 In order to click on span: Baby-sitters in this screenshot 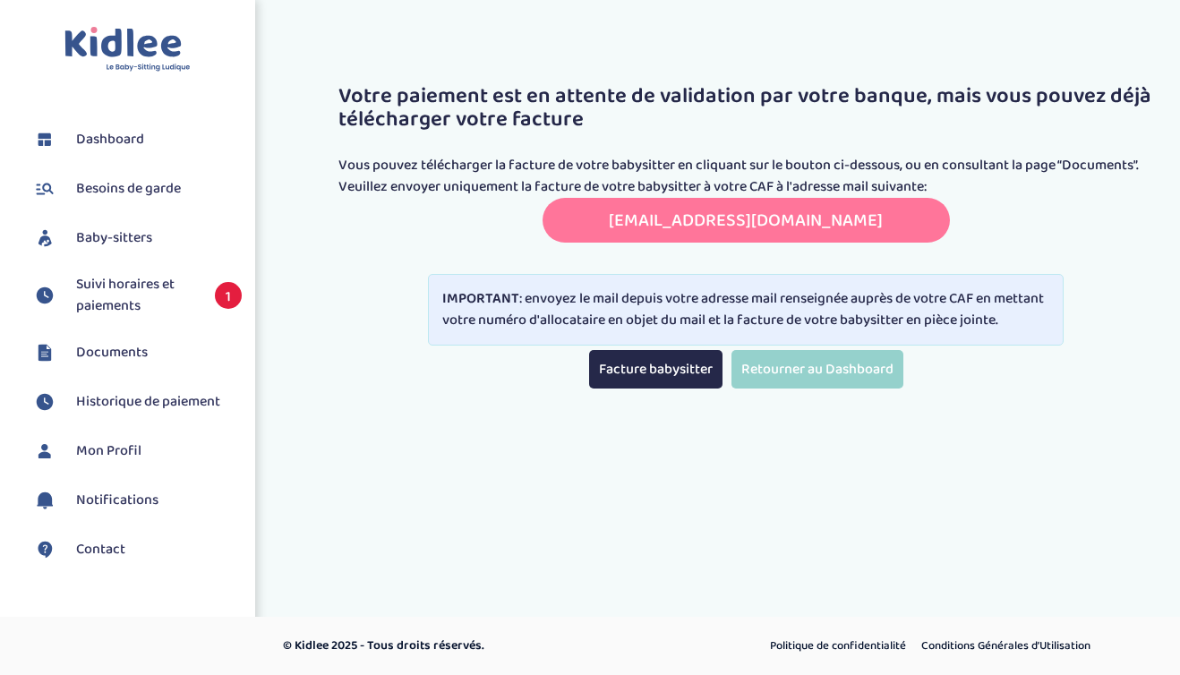, I will do `click(114, 238)`.